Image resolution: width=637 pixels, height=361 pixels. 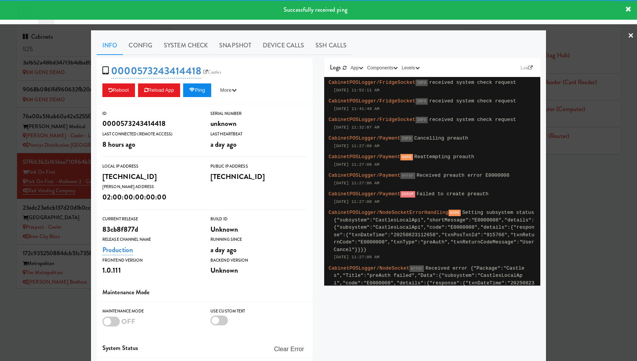 What do you see at coordinates (212, 72) in the screenshot?
I see `a: Castles` at bounding box center [212, 72].